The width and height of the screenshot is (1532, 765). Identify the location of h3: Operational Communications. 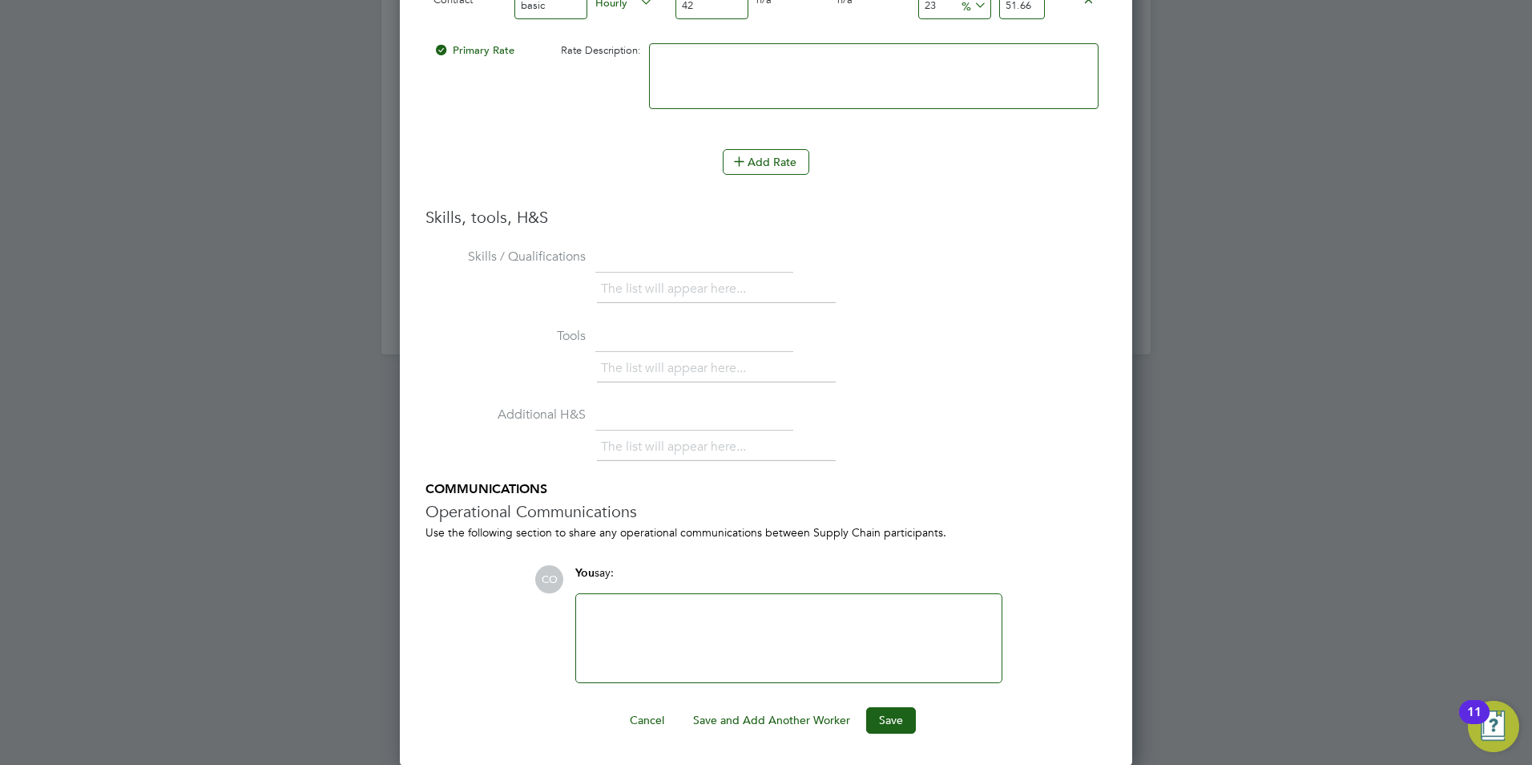
(766, 511).